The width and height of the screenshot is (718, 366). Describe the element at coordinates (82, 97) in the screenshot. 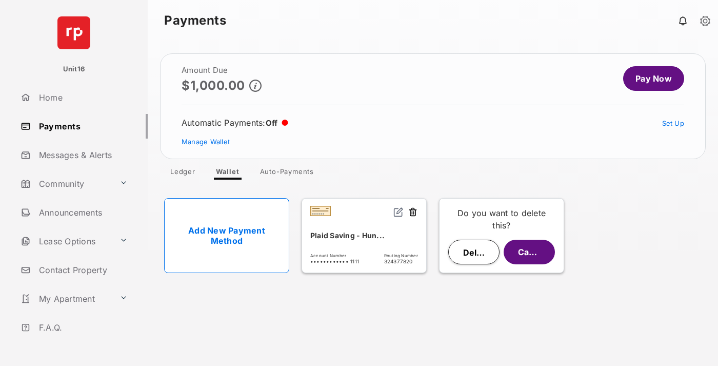

I see `a: Home` at that location.